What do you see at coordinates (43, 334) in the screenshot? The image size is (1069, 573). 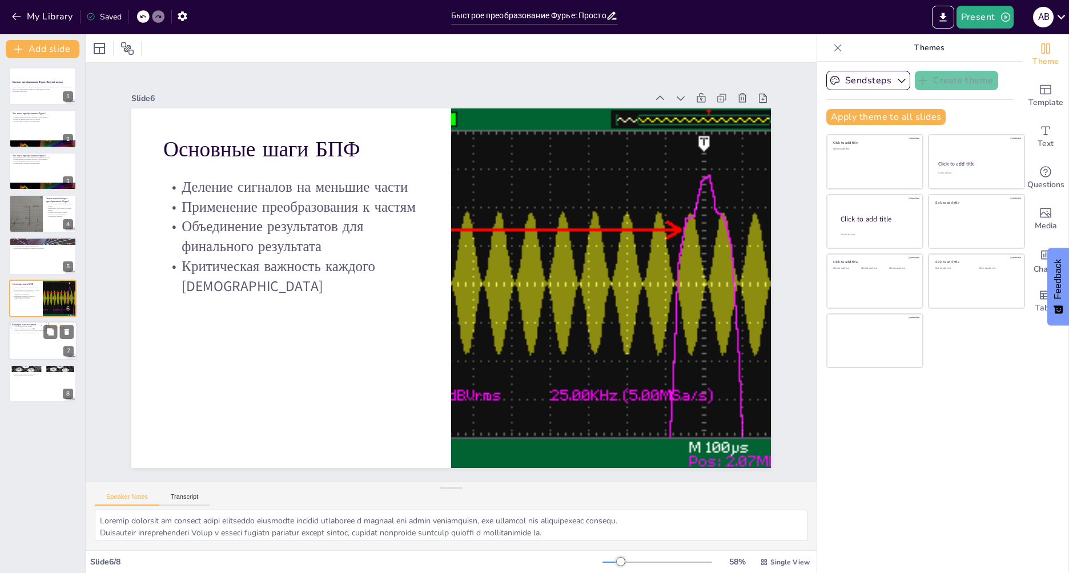 I see `p: Улучшение качества и эффективности` at bounding box center [43, 334].